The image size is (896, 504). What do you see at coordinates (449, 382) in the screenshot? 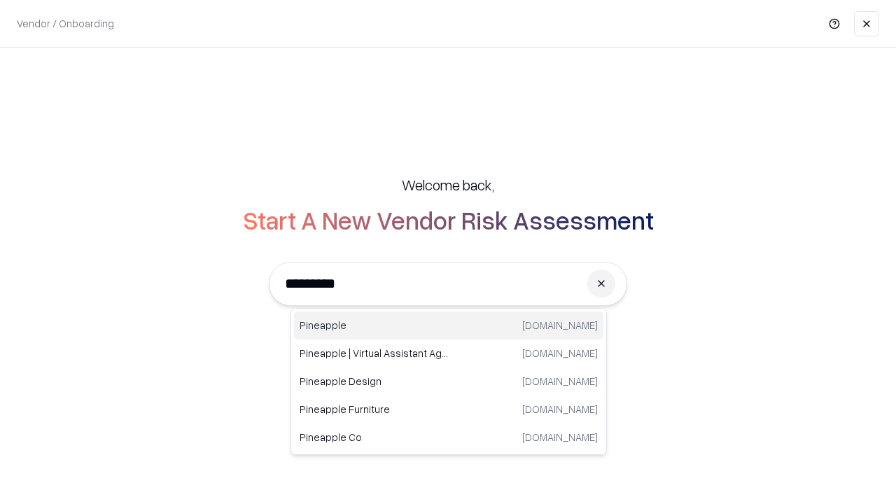
I see `div: Suggestions` at bounding box center [449, 382].